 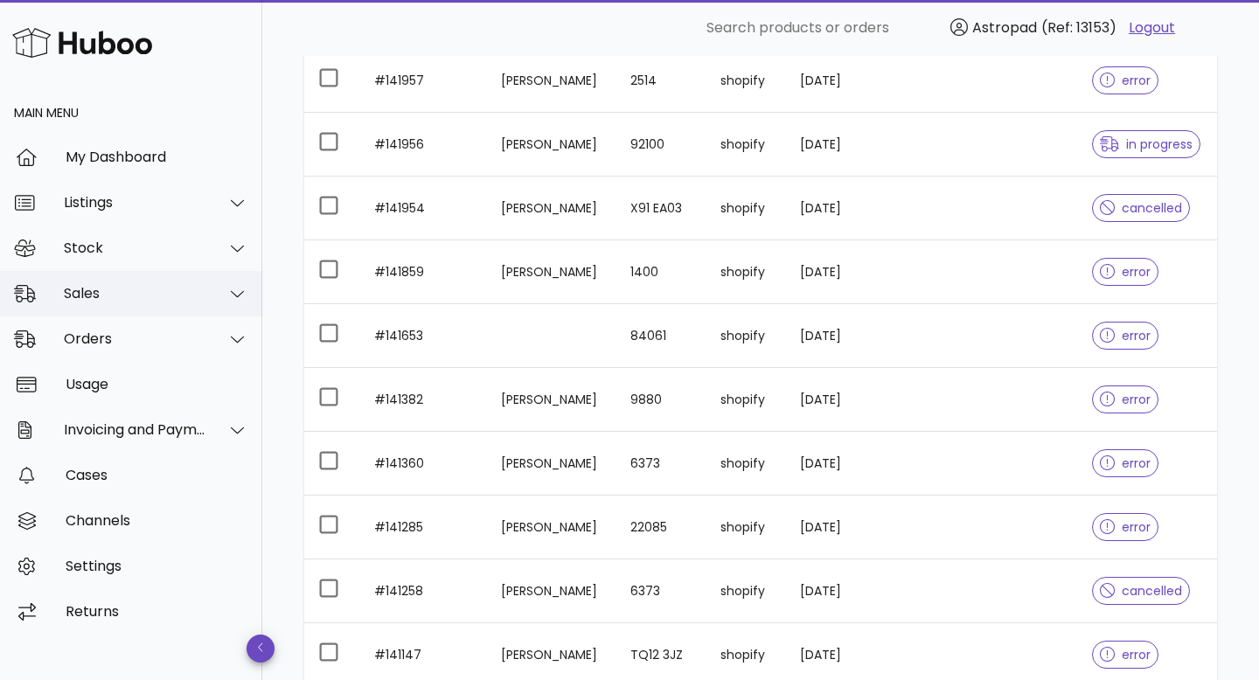 I want to click on td: 84061, so click(x=661, y=336).